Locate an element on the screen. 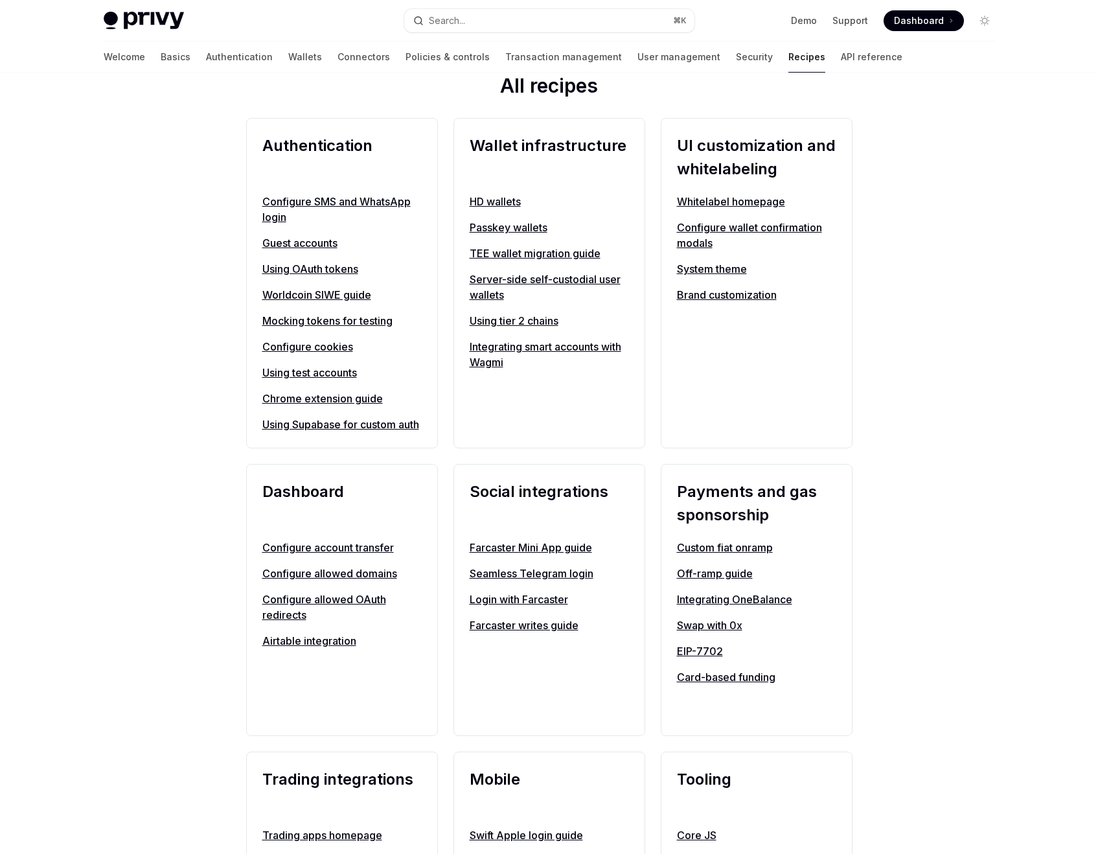  span: ⌘ K is located at coordinates (680, 21).